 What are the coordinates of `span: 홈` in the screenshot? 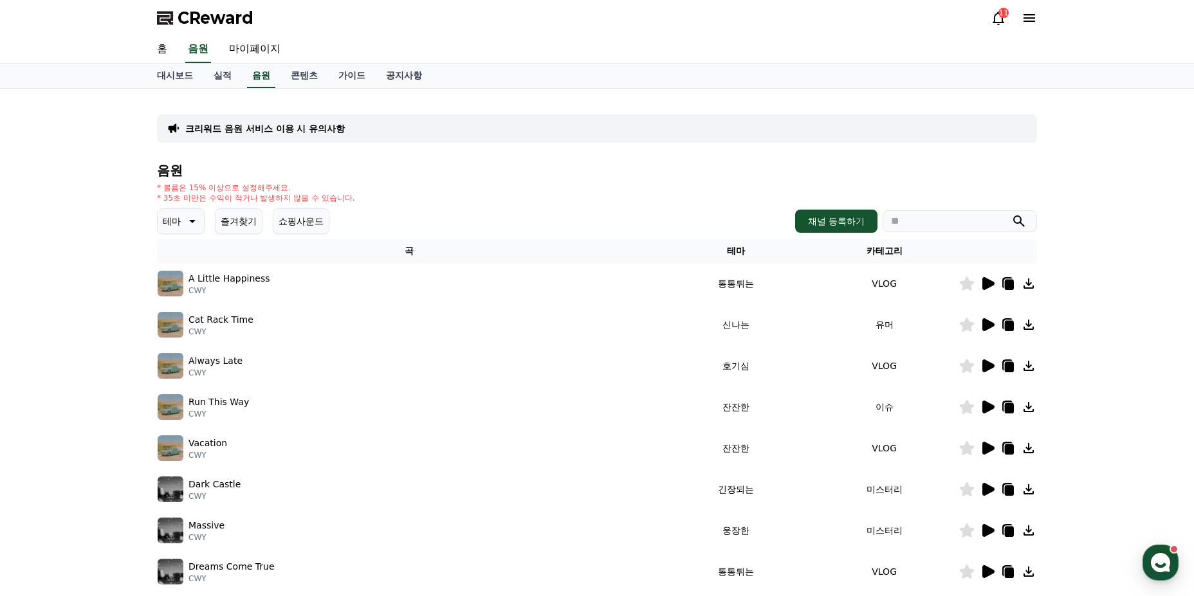 It's located at (44, 432).